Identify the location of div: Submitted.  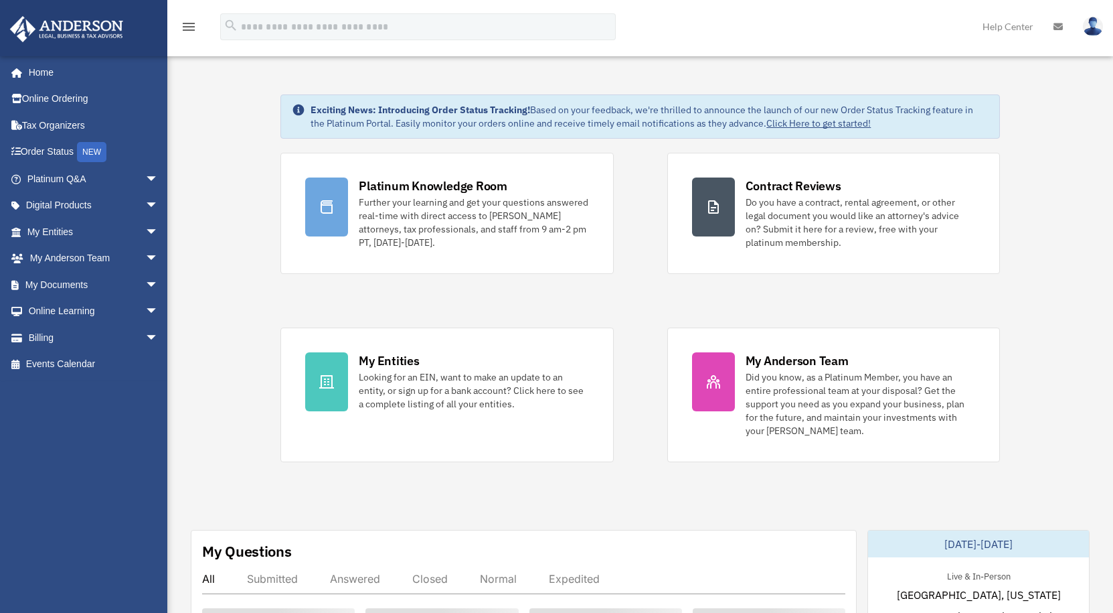
(272, 578).